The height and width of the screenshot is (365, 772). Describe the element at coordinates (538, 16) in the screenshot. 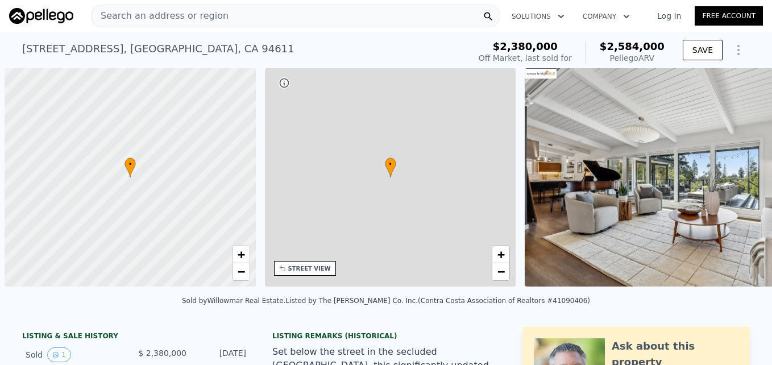

I see `button: Solutions` at that location.